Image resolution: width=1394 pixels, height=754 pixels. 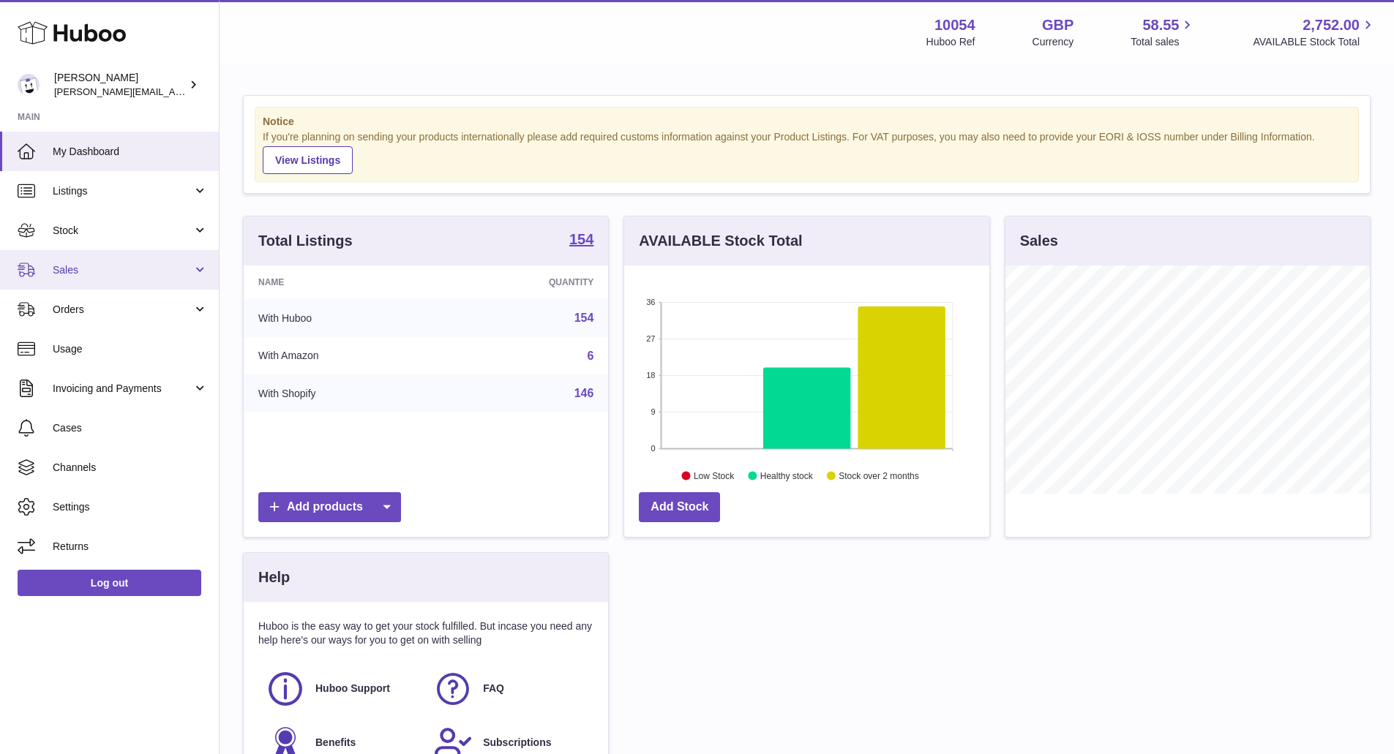 I want to click on a: FAQ, so click(x=509, y=689).